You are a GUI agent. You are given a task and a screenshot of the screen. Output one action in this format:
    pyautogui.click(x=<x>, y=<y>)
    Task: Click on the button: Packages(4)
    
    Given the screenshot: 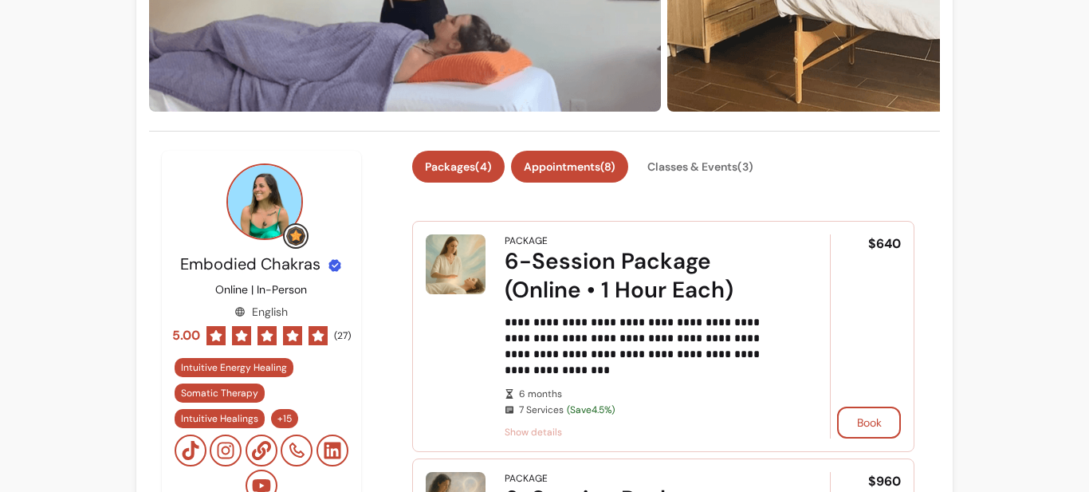 What is the action you would take?
    pyautogui.click(x=458, y=167)
    